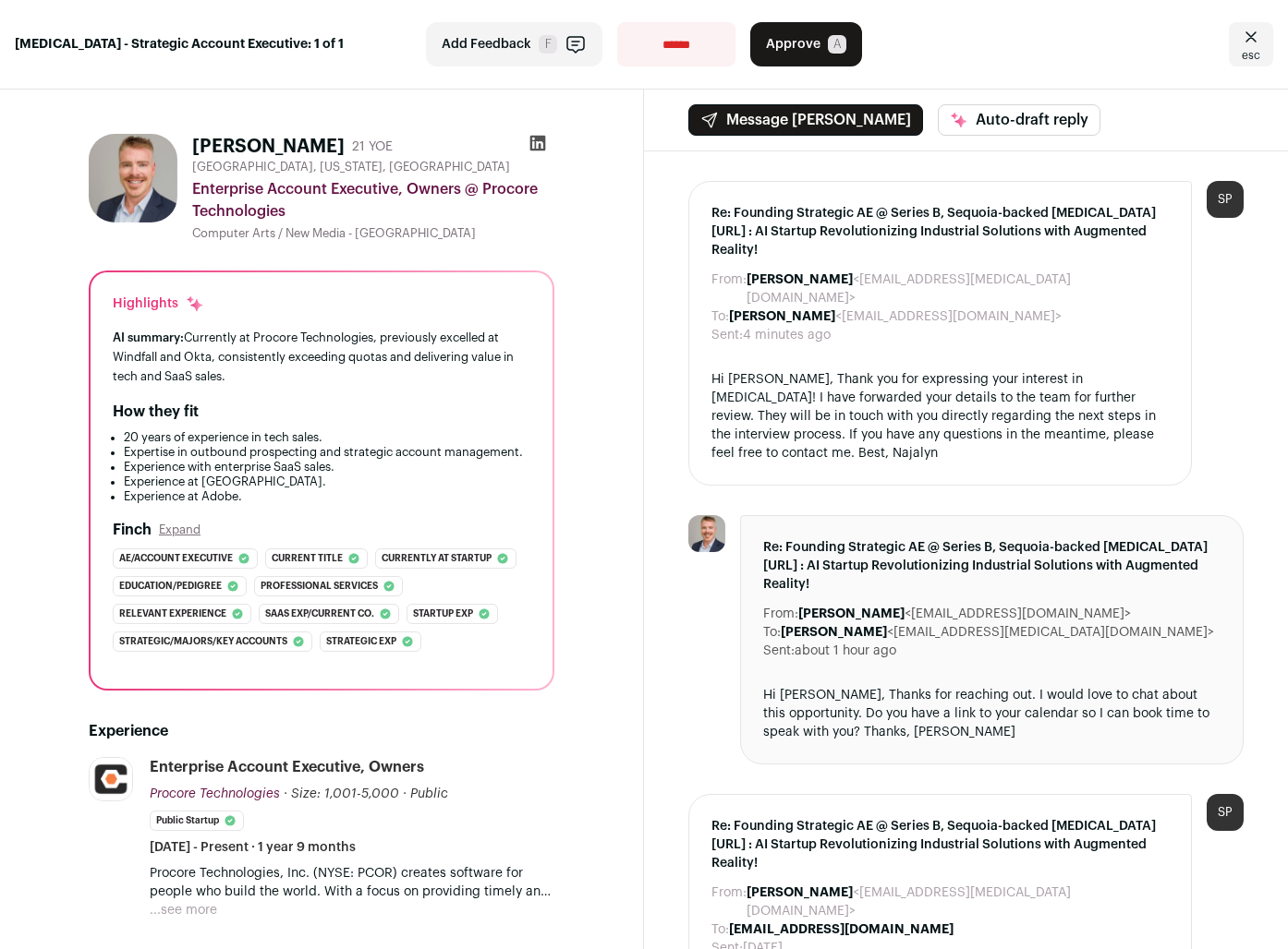  I want to click on div: Enterprise Account Executive, Owners, so click(286, 768).